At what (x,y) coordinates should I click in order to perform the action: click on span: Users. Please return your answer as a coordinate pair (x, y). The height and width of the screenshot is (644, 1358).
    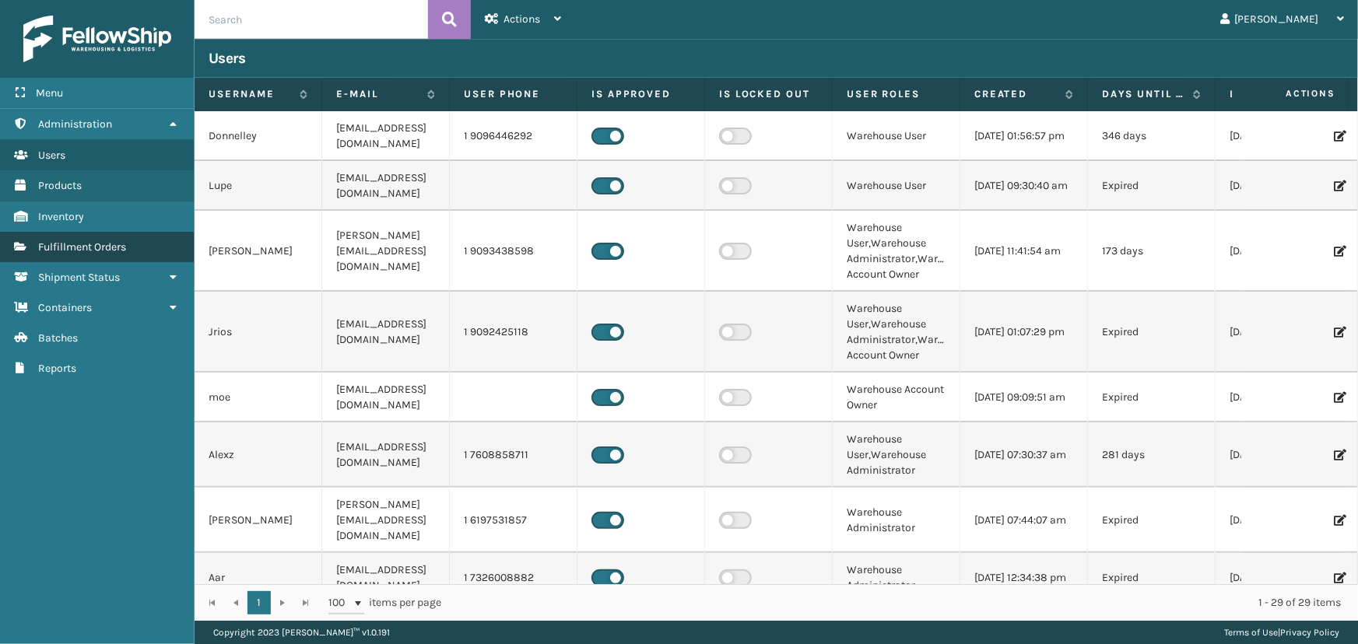
    Looking at the image, I should click on (51, 155).